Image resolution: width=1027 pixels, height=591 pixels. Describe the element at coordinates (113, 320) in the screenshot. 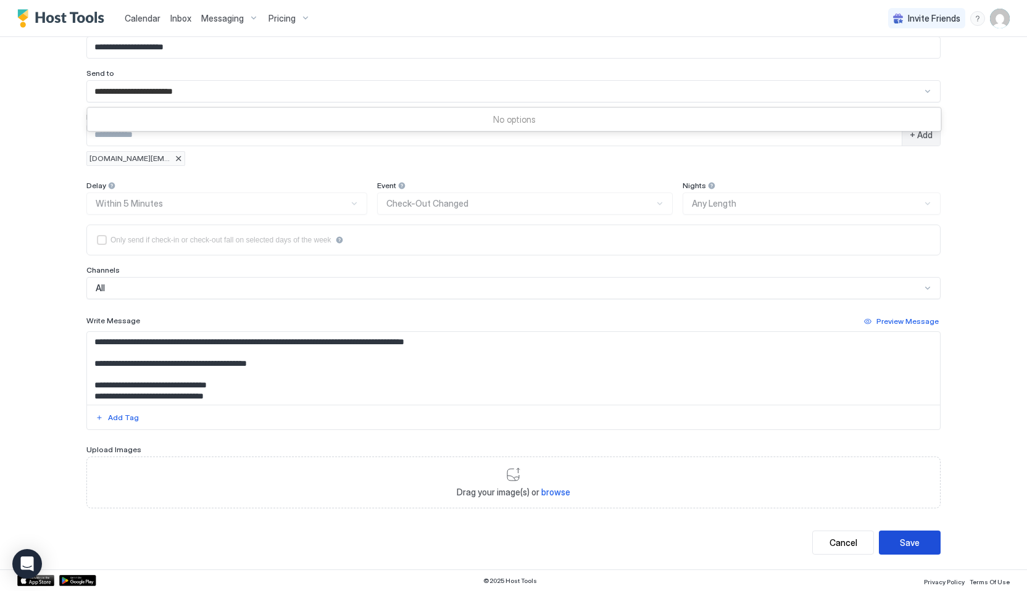

I see `span: Write Message` at that location.